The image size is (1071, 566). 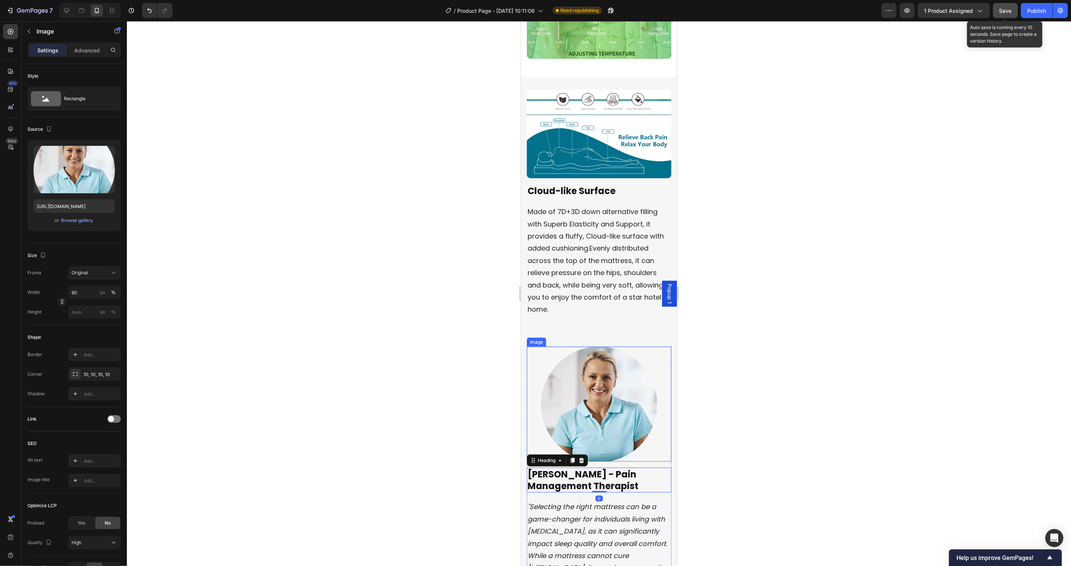 I want to click on span: High, so click(x=76, y=542).